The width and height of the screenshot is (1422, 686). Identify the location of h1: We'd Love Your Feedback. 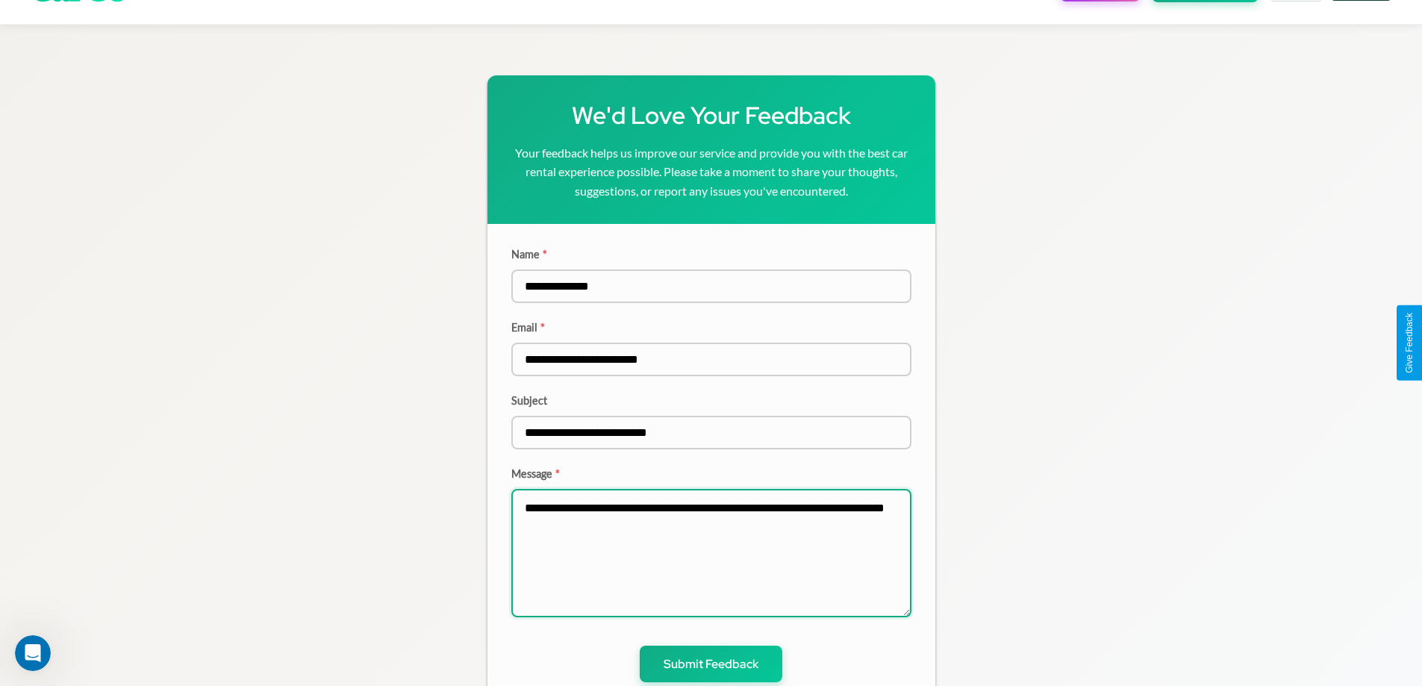
(711, 115).